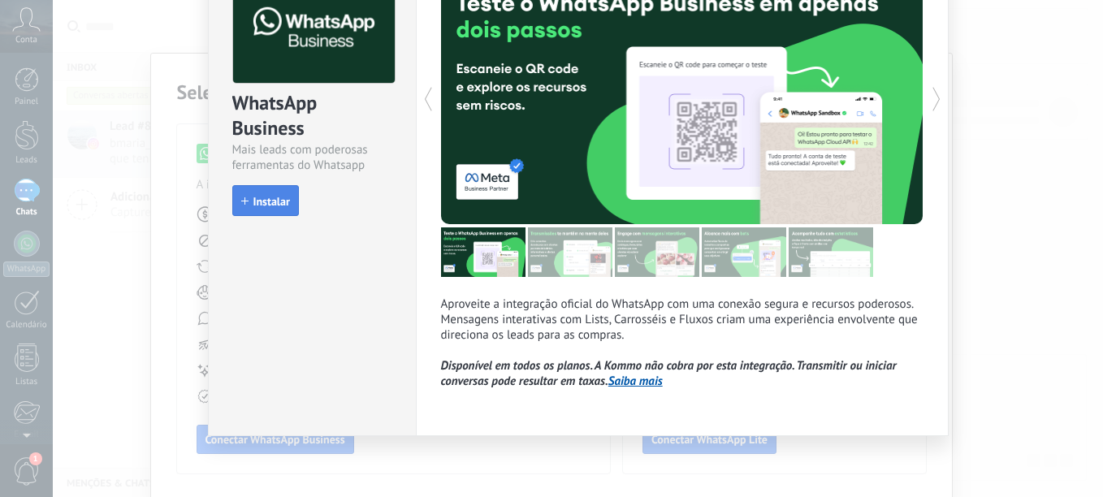 The width and height of the screenshot is (1103, 497). What do you see at coordinates (570, 252) in the screenshot?
I see `img: tour_image_6cf6297515b104f916d063e49aae351c.png` at bounding box center [570, 252].